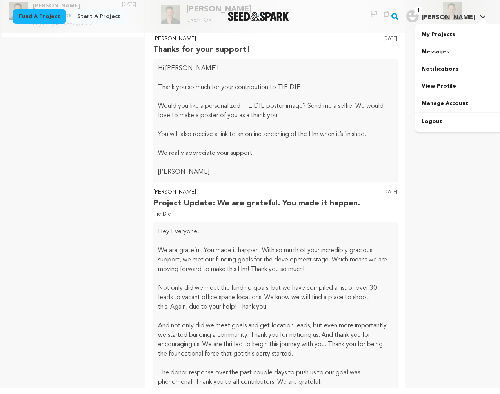  Describe the element at coordinates (276, 153) in the screenshot. I see `p: We really appreciate your support!` at that location.